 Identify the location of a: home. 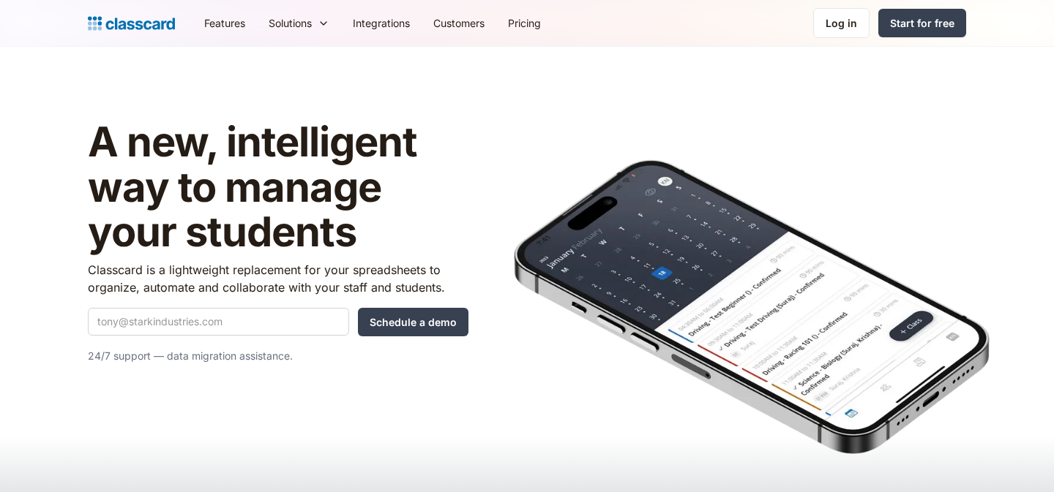
(131, 23).